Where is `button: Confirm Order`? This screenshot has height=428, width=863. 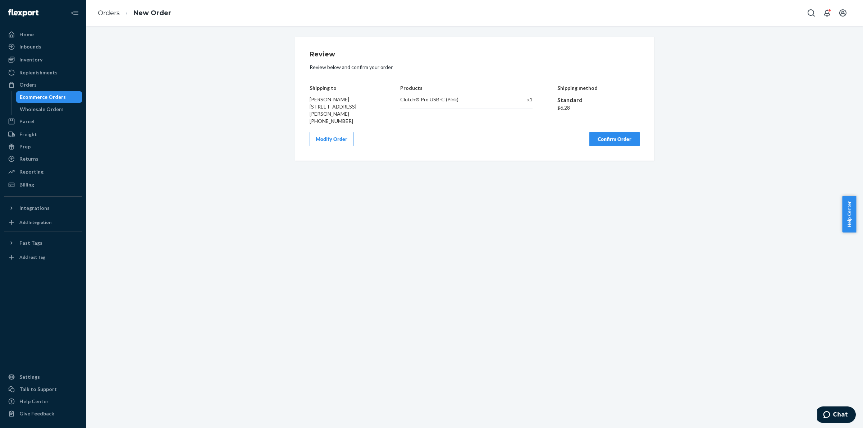
button: Confirm Order is located at coordinates (615, 139).